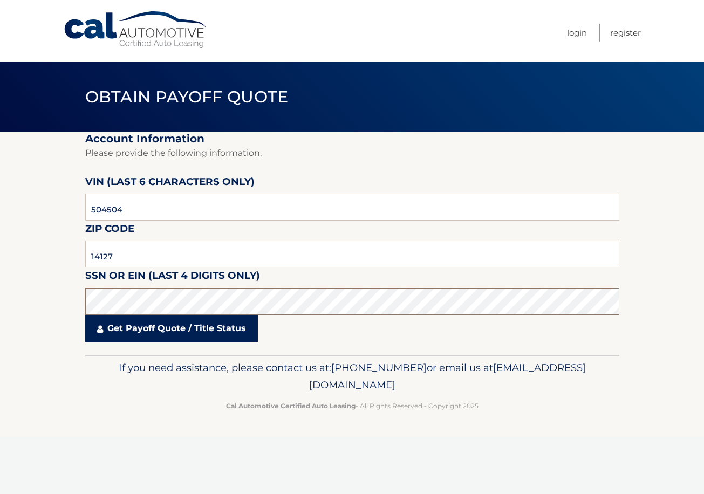  What do you see at coordinates (172, 328) in the screenshot?
I see `a: Get Payoff Quote / Title Status` at bounding box center [172, 328].